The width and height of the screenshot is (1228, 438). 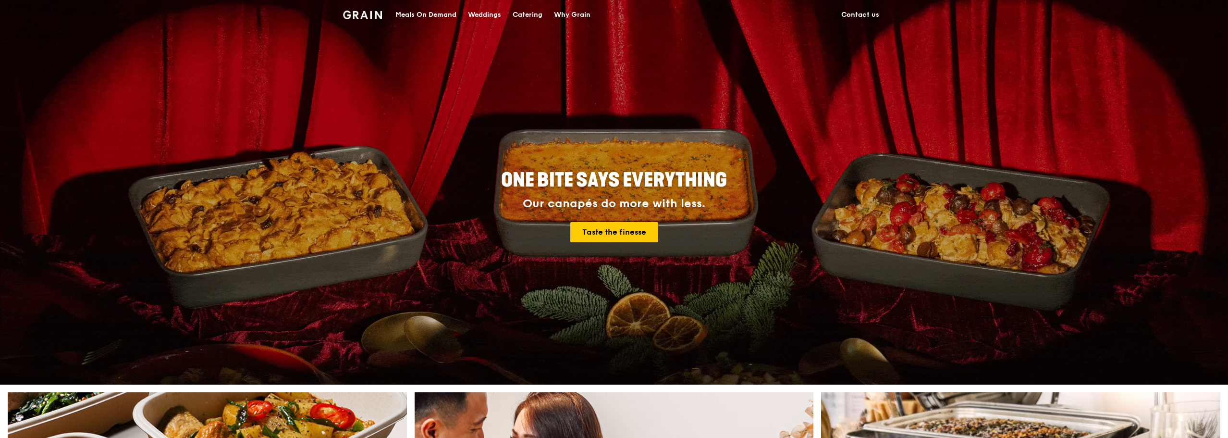 What do you see at coordinates (860, 15) in the screenshot?
I see `a: Contact us` at bounding box center [860, 15].